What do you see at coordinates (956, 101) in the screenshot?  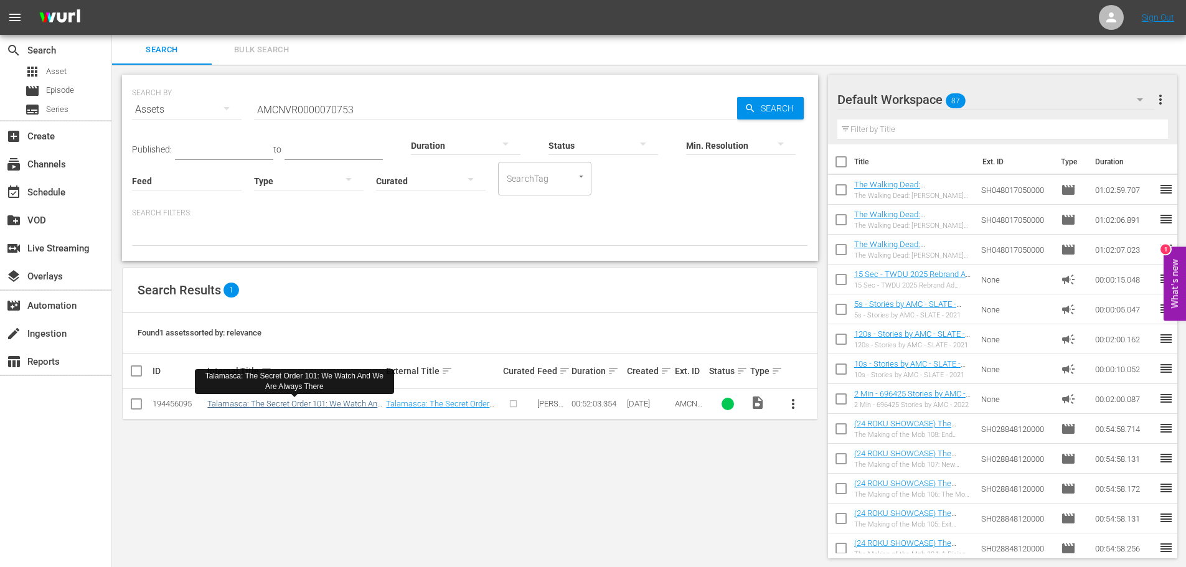 I see `span: 87` at bounding box center [956, 101].